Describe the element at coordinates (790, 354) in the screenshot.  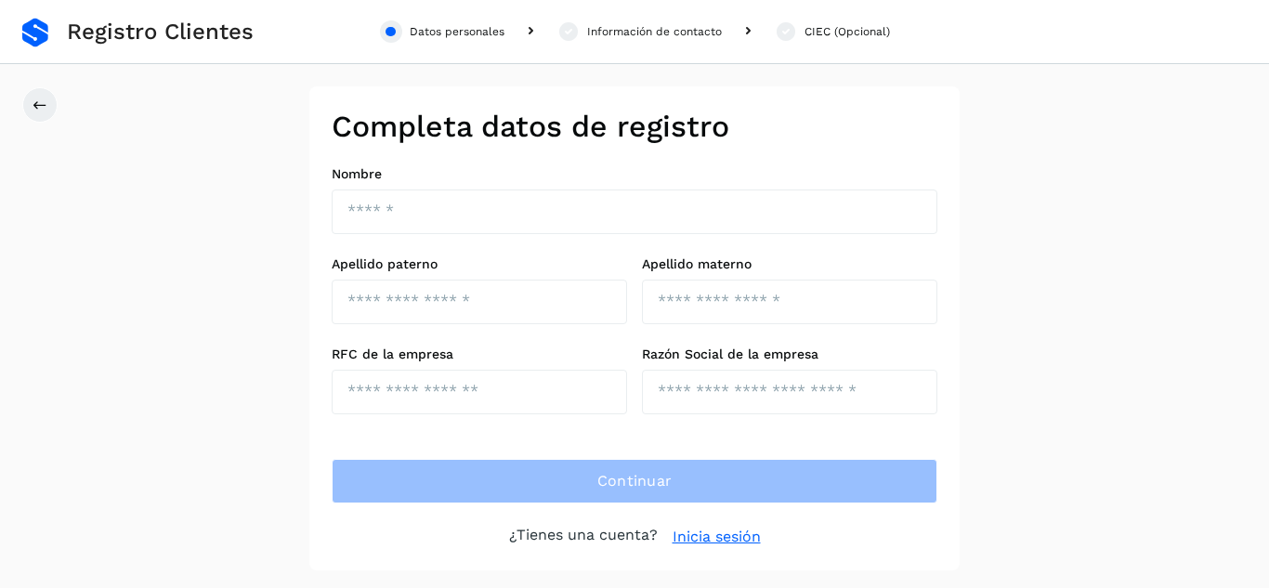
I see `label: Razón Social de la empresa` at that location.